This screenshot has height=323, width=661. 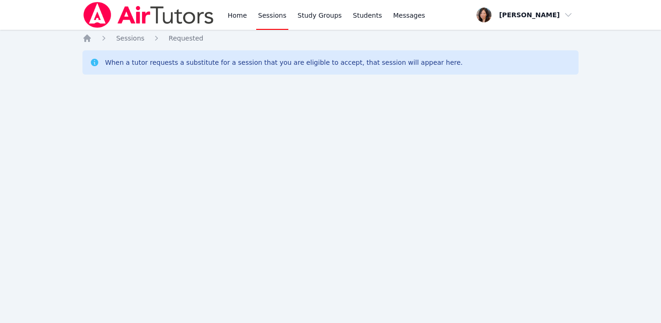 What do you see at coordinates (186, 38) in the screenshot?
I see `a: Requested` at bounding box center [186, 38].